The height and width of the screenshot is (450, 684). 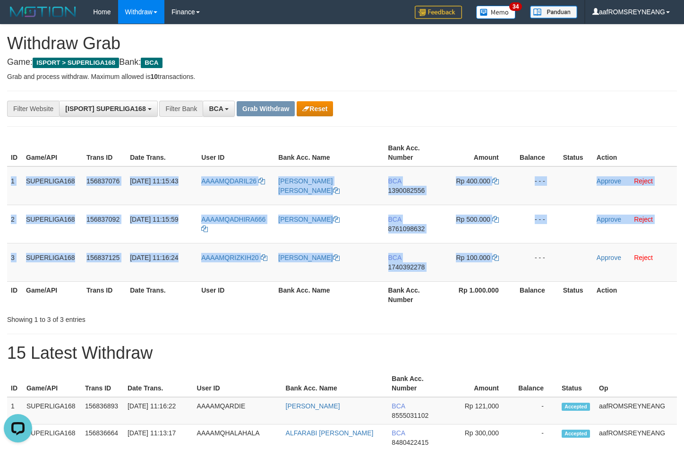 I want to click on div: Filter Website, so click(x=33, y=109).